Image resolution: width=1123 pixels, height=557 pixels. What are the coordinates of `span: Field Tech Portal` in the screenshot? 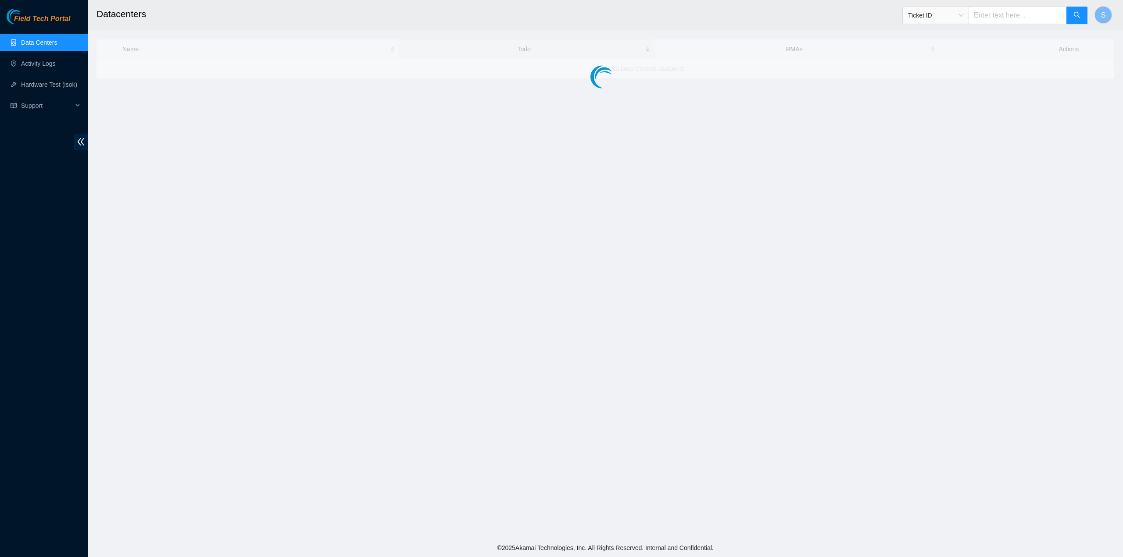 It's located at (42, 19).